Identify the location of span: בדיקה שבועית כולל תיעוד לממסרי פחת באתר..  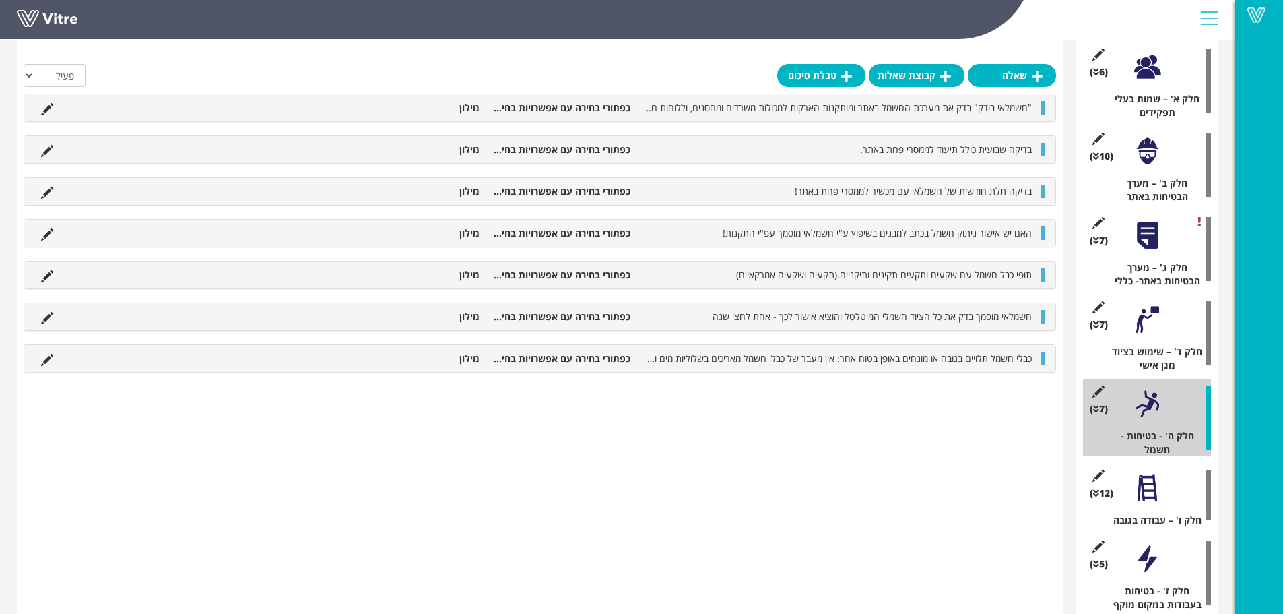
(946, 149).